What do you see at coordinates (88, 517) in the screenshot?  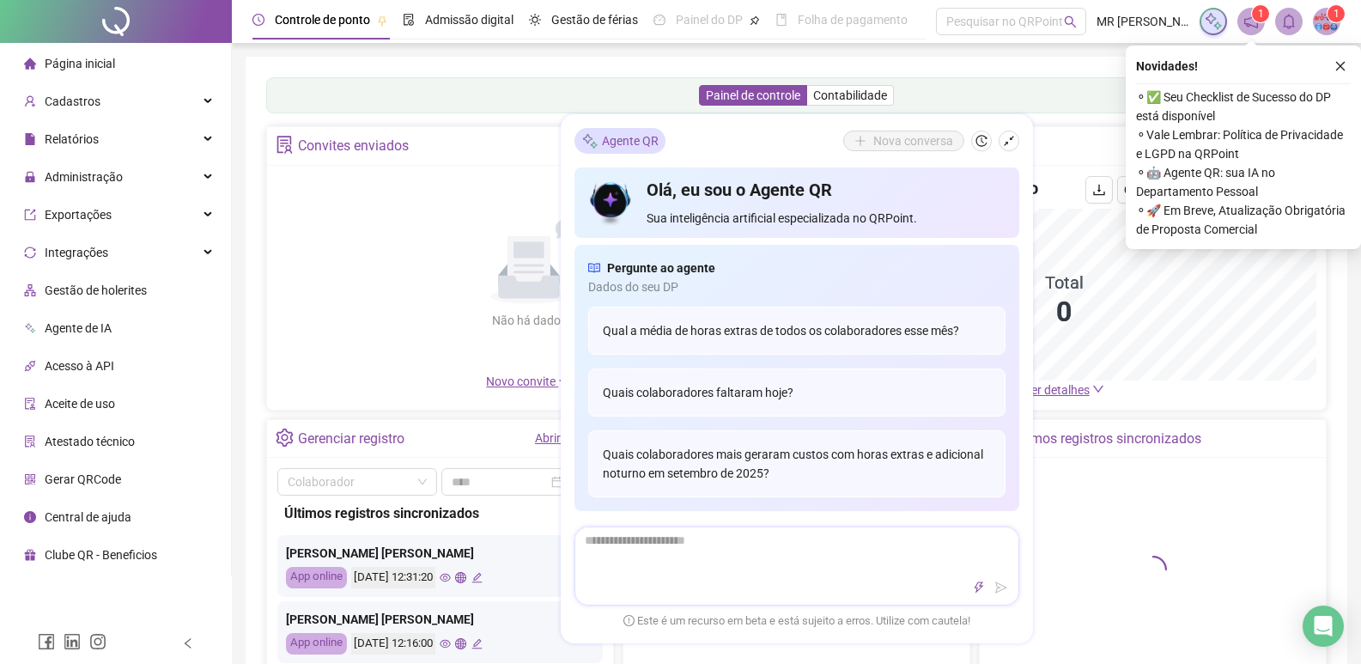 I see `span: Central de ajuda` at bounding box center [88, 517].